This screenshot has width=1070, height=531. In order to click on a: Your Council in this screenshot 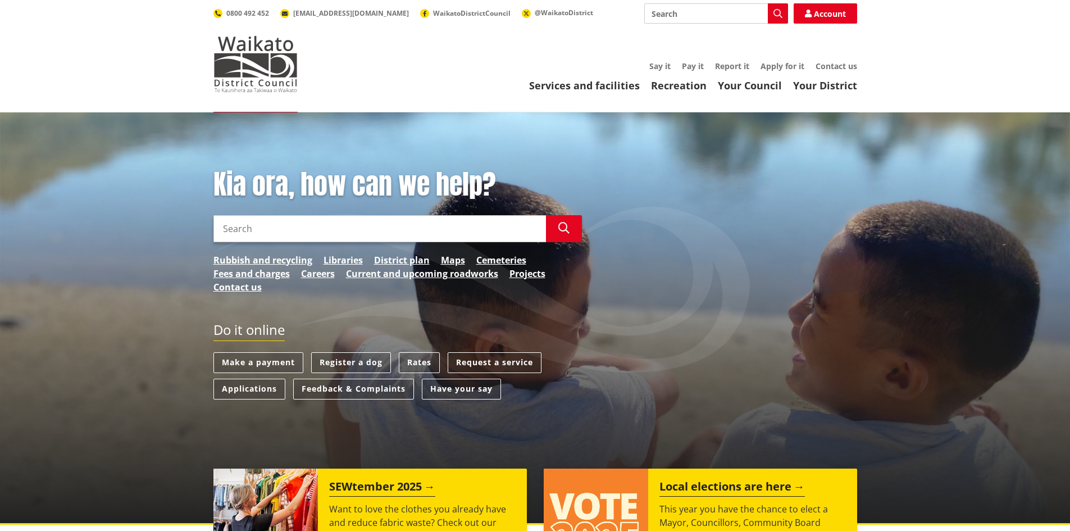, I will do `click(750, 85)`.